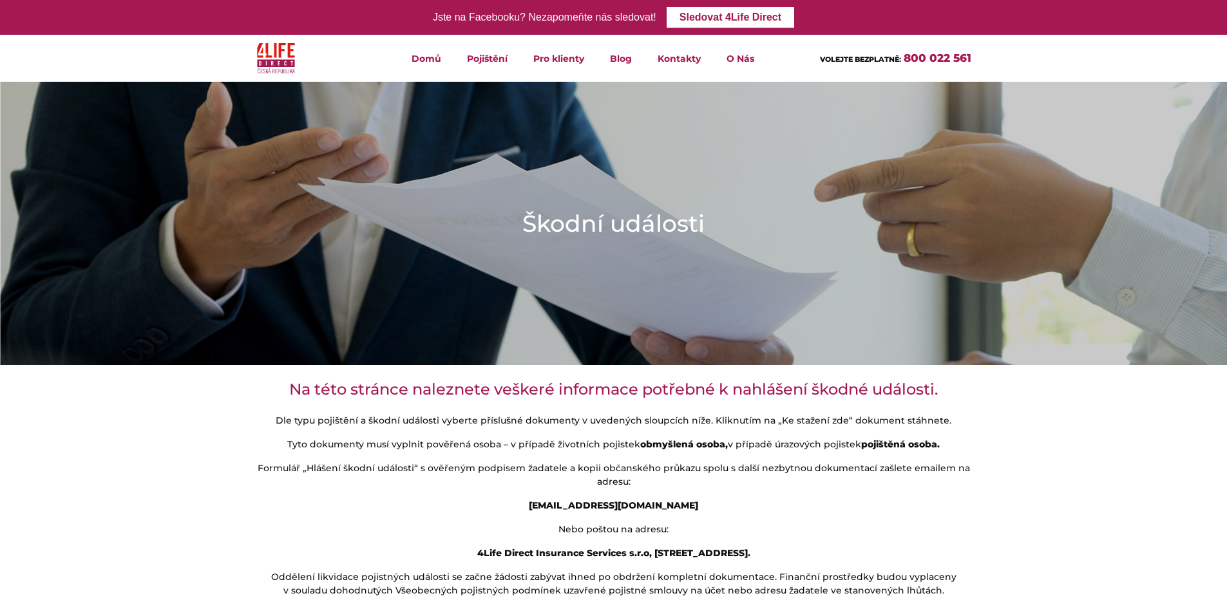 Image resolution: width=1227 pixels, height=598 pixels. I want to click on p: Tyto dokumenty musí vyplnit pověřená osoba – v případě životních pojistek v případě úrazových poj..., so click(614, 444).